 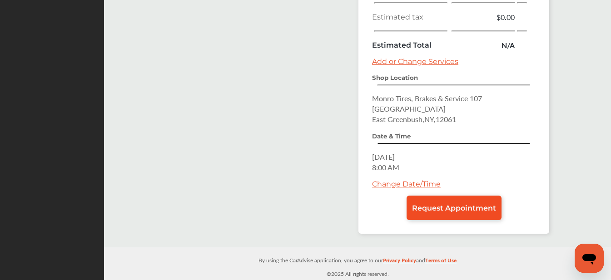 I want to click on td: N/A, so click(x=484, y=45).